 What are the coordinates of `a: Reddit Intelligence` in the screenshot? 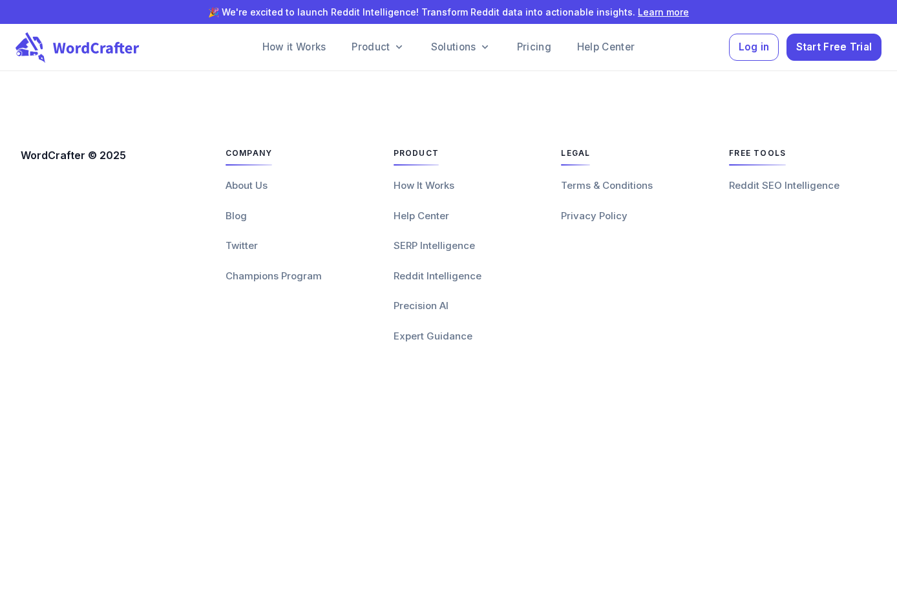 It's located at (437, 276).